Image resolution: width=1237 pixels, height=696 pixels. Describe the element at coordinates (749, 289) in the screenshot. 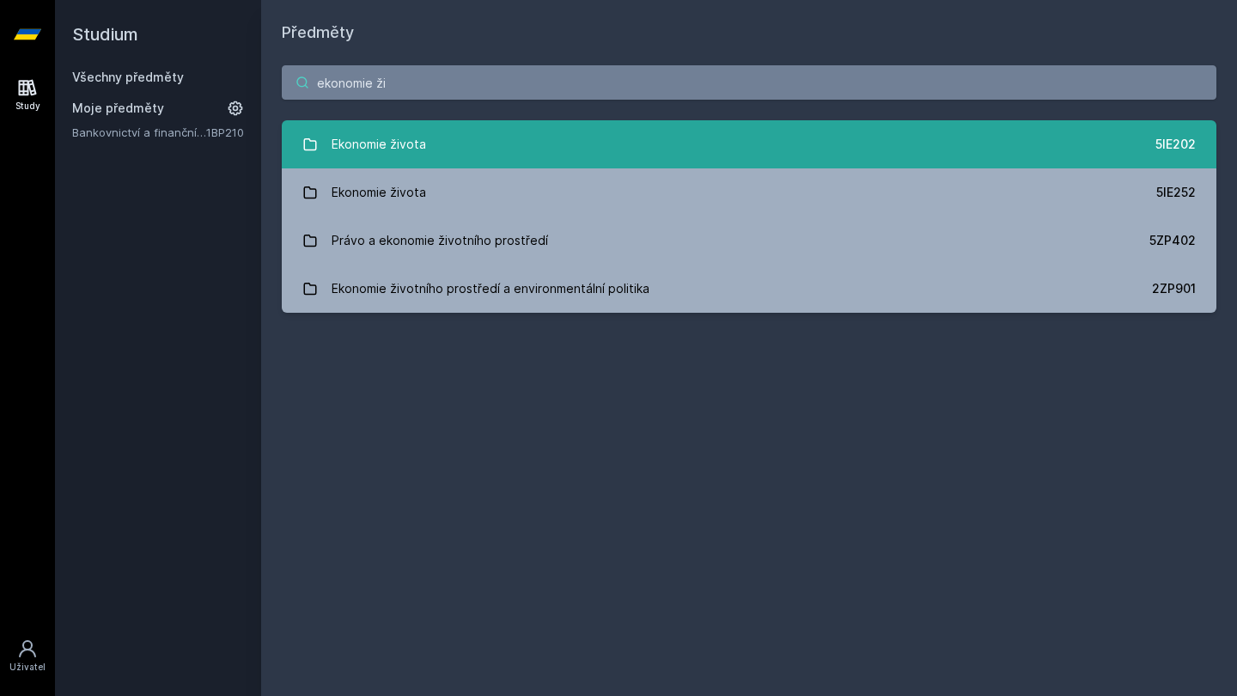

I see `a: Ekonomie životního prostředí a environmentální politika 2ZP901` at that location.